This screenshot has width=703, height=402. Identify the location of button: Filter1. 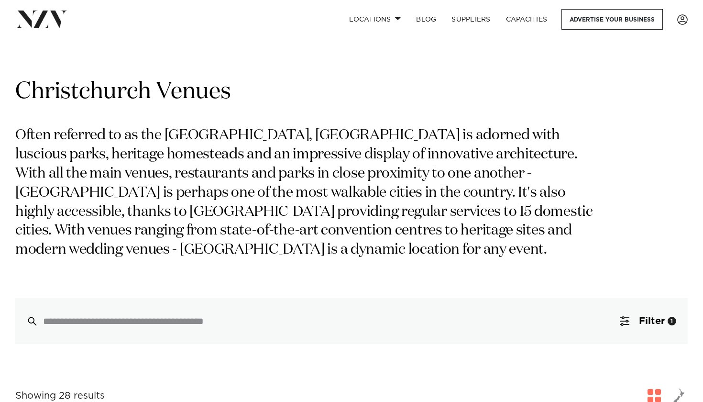
(648, 321).